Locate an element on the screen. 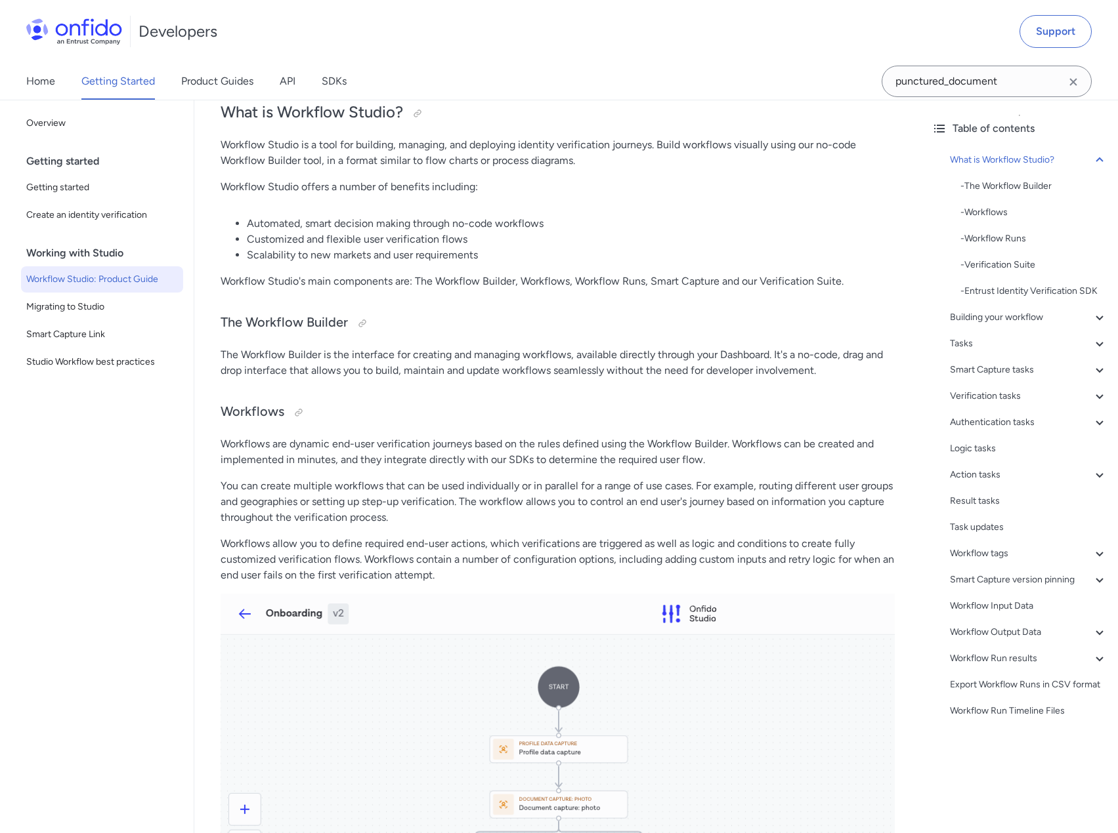 This screenshot has height=833, width=1118. a: -Entrust Identity Verification SDK is located at coordinates (1034, 291).